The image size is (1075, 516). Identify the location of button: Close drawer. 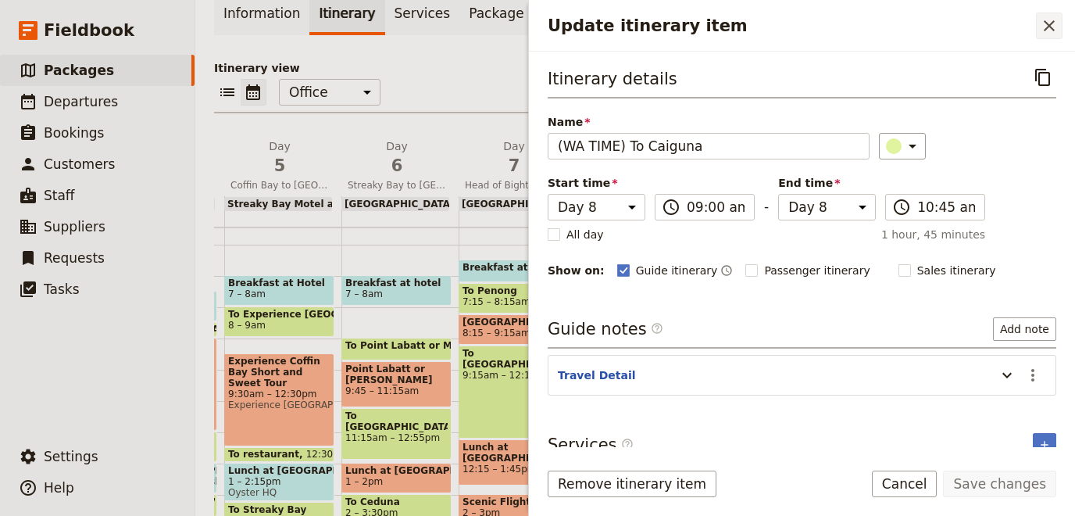
(1049, 26).